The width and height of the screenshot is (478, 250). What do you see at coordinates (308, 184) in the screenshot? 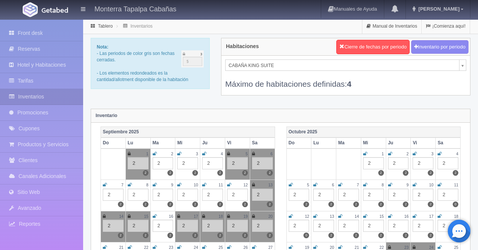
I see `small: 5` at bounding box center [308, 184].